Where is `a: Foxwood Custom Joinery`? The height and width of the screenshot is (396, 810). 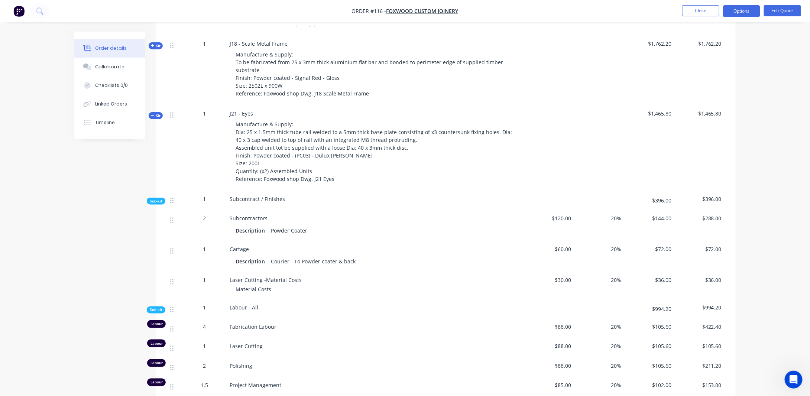
a: Foxwood Custom Joinery is located at coordinates (423, 11).